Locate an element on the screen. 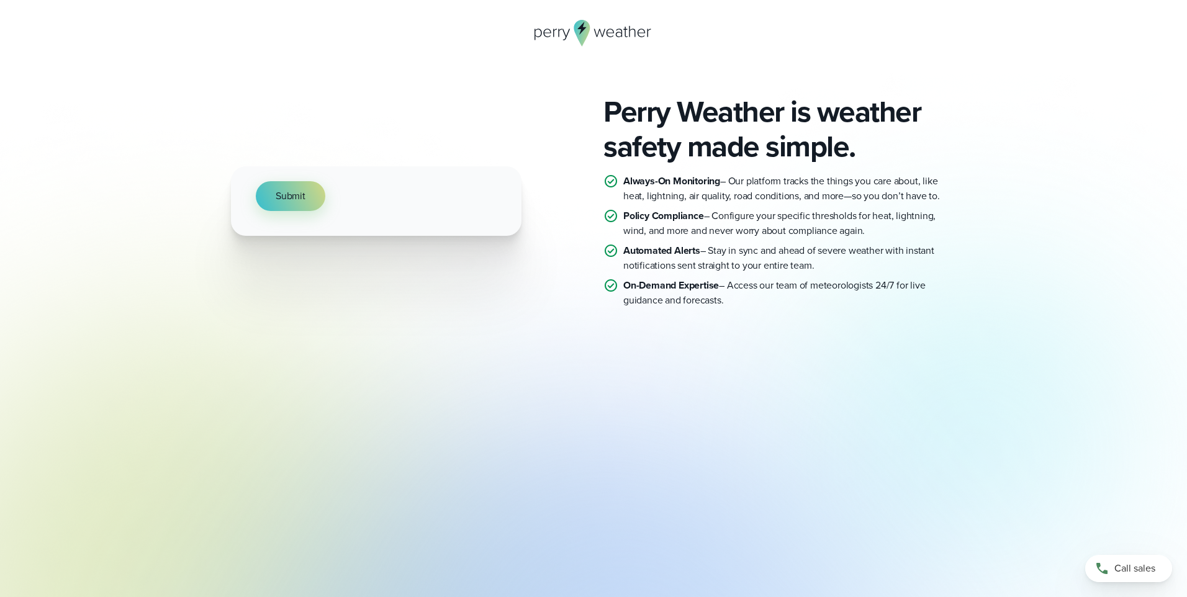 The width and height of the screenshot is (1187, 597). span: Submit is located at coordinates (291, 196).